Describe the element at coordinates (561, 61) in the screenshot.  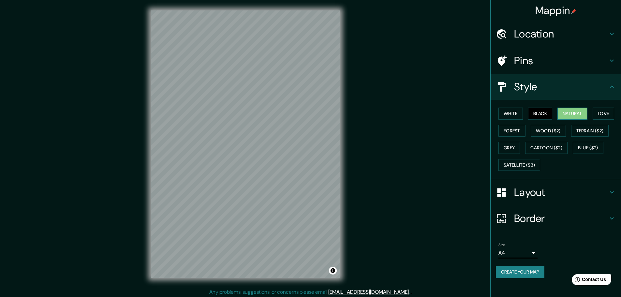
I see `h4: Pins` at that location.